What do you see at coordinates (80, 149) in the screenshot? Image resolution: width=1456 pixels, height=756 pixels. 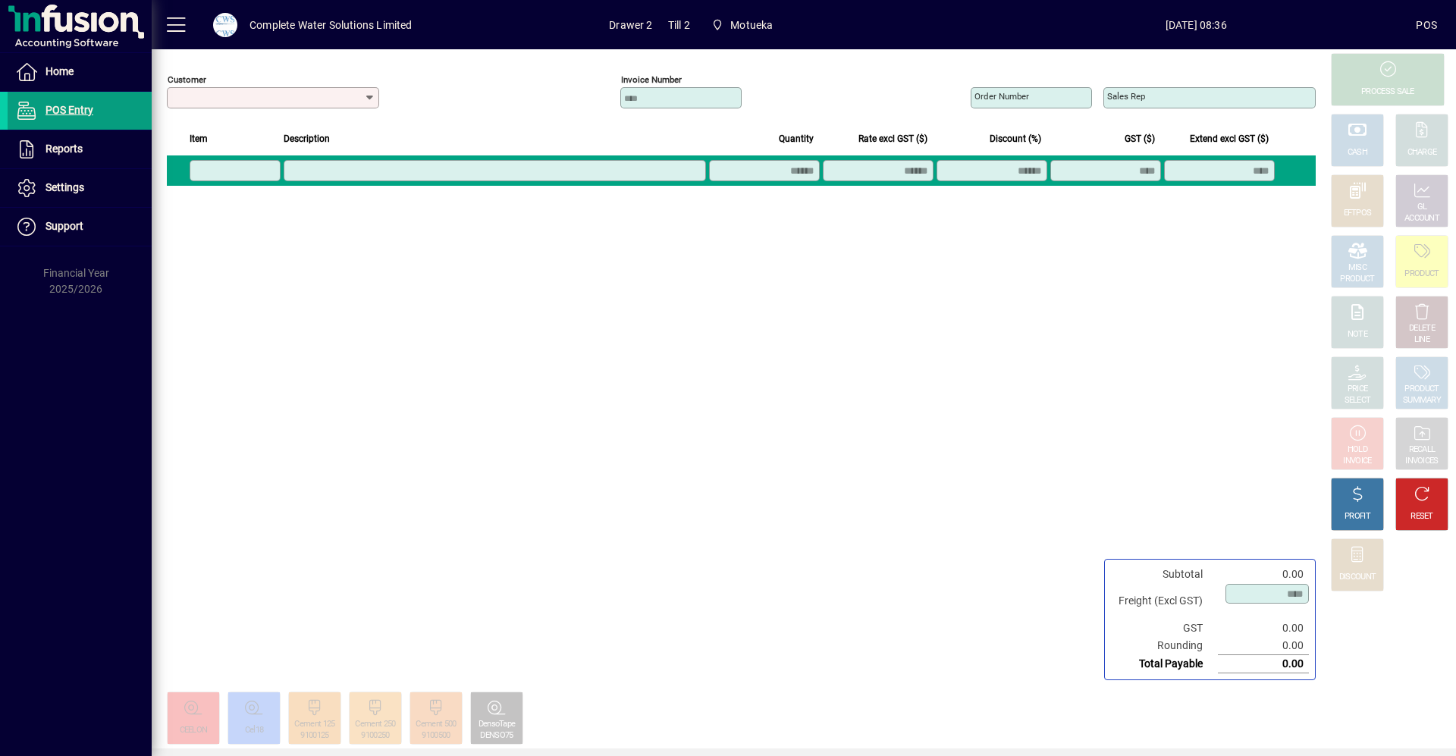 I see `a: Reports` at bounding box center [80, 149].